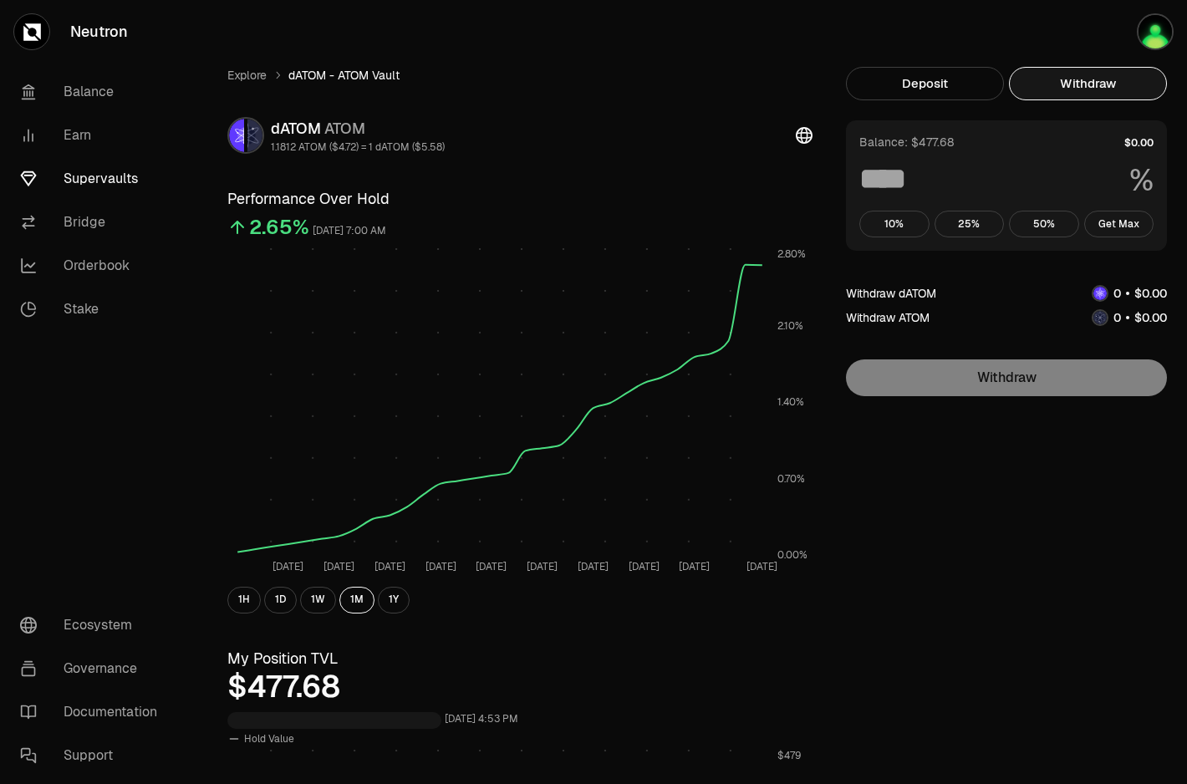 Image resolution: width=1187 pixels, height=784 pixels. What do you see at coordinates (891, 293) in the screenshot?
I see `div: Withdraw dATOM` at bounding box center [891, 293].